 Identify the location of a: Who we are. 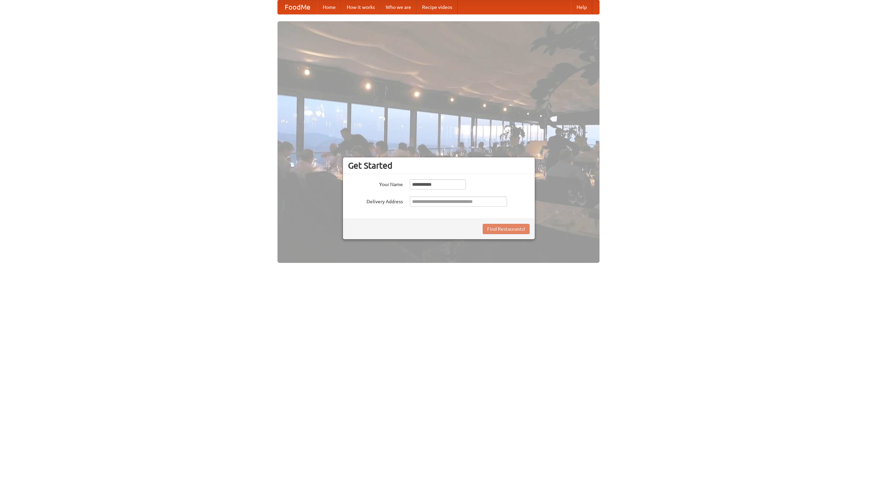
(399, 7).